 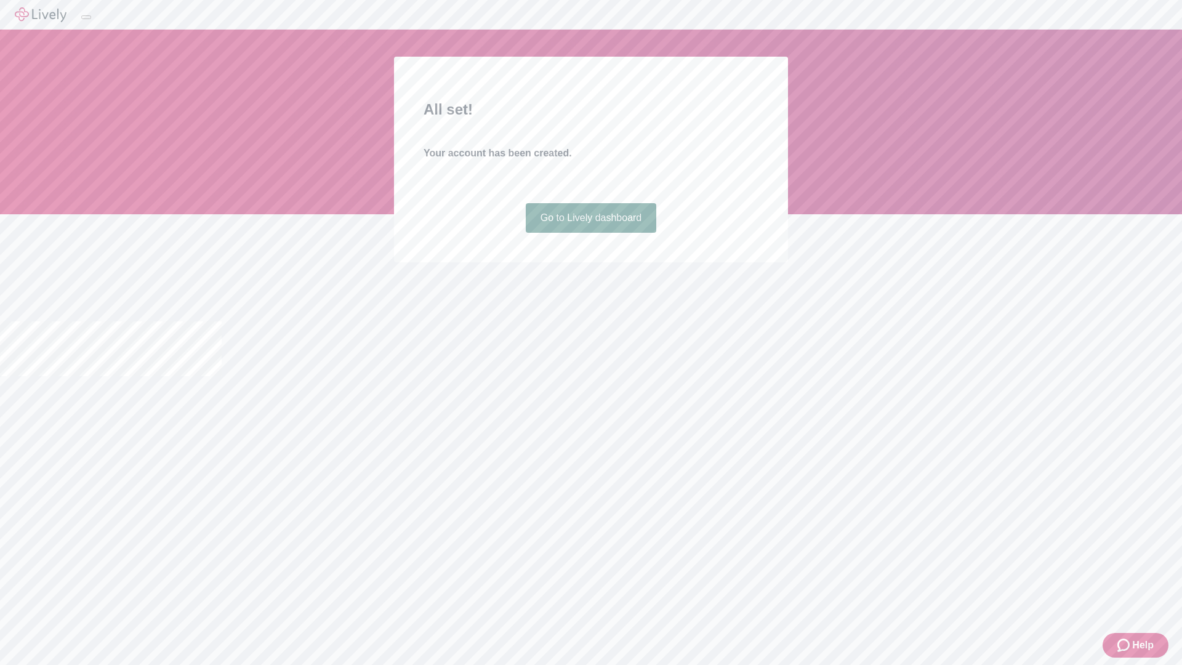 I want to click on button: Log out, so click(x=86, y=17).